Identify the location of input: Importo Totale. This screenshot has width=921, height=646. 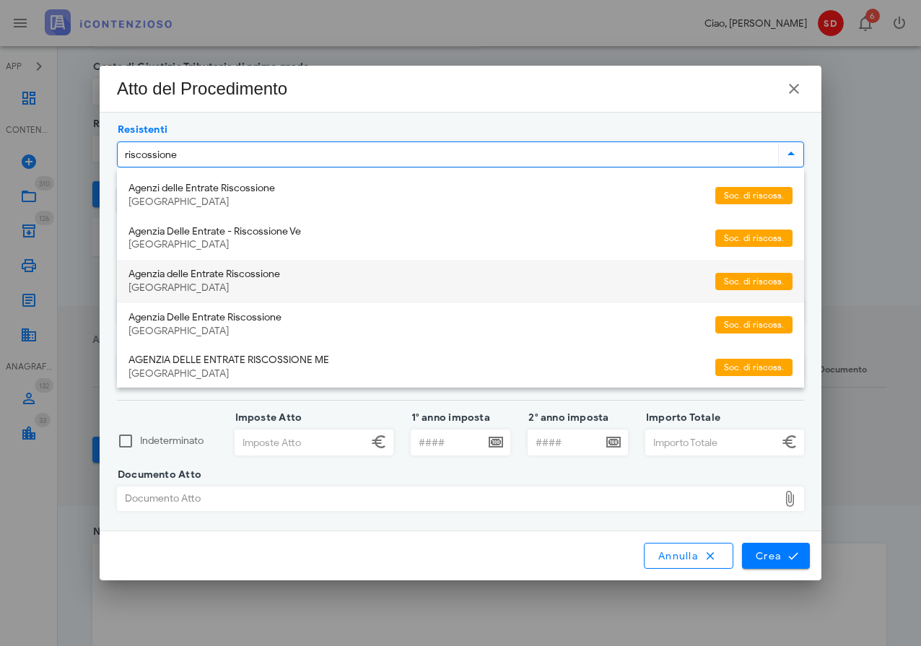
(712, 442).